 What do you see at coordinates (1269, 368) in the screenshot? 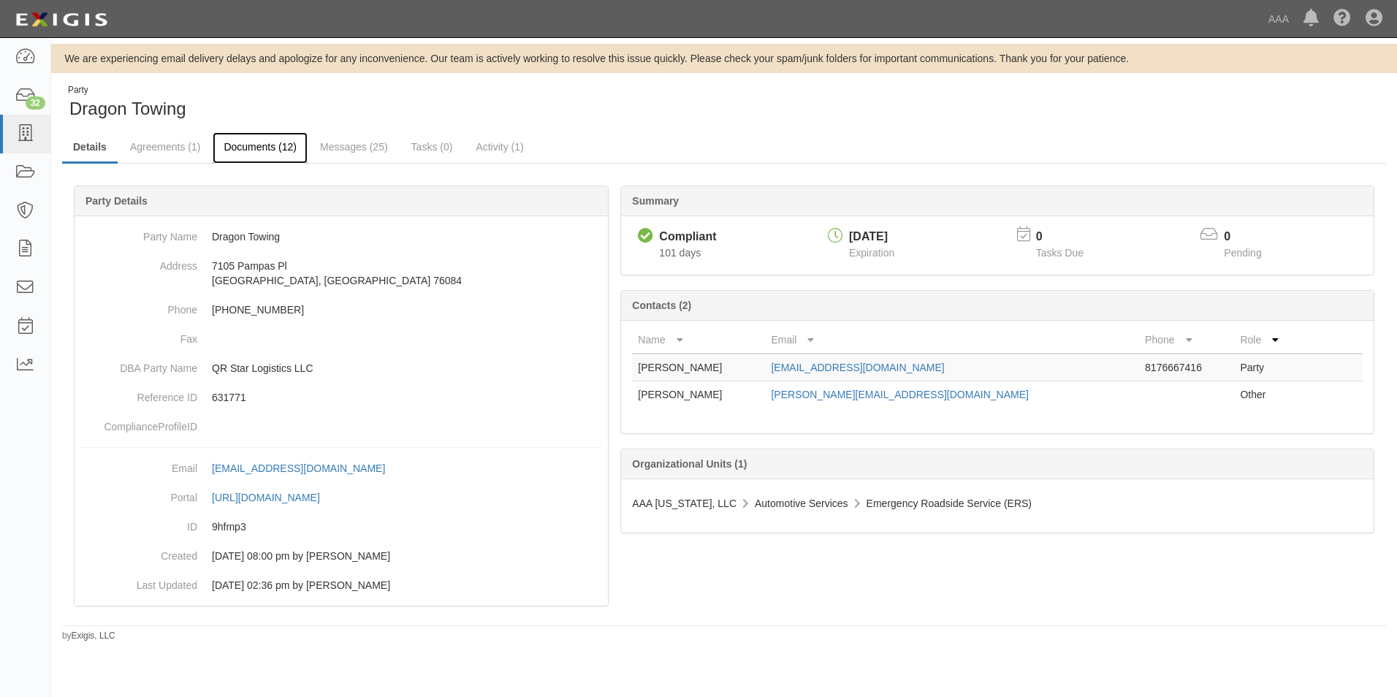
I see `td: Party` at bounding box center [1269, 368].